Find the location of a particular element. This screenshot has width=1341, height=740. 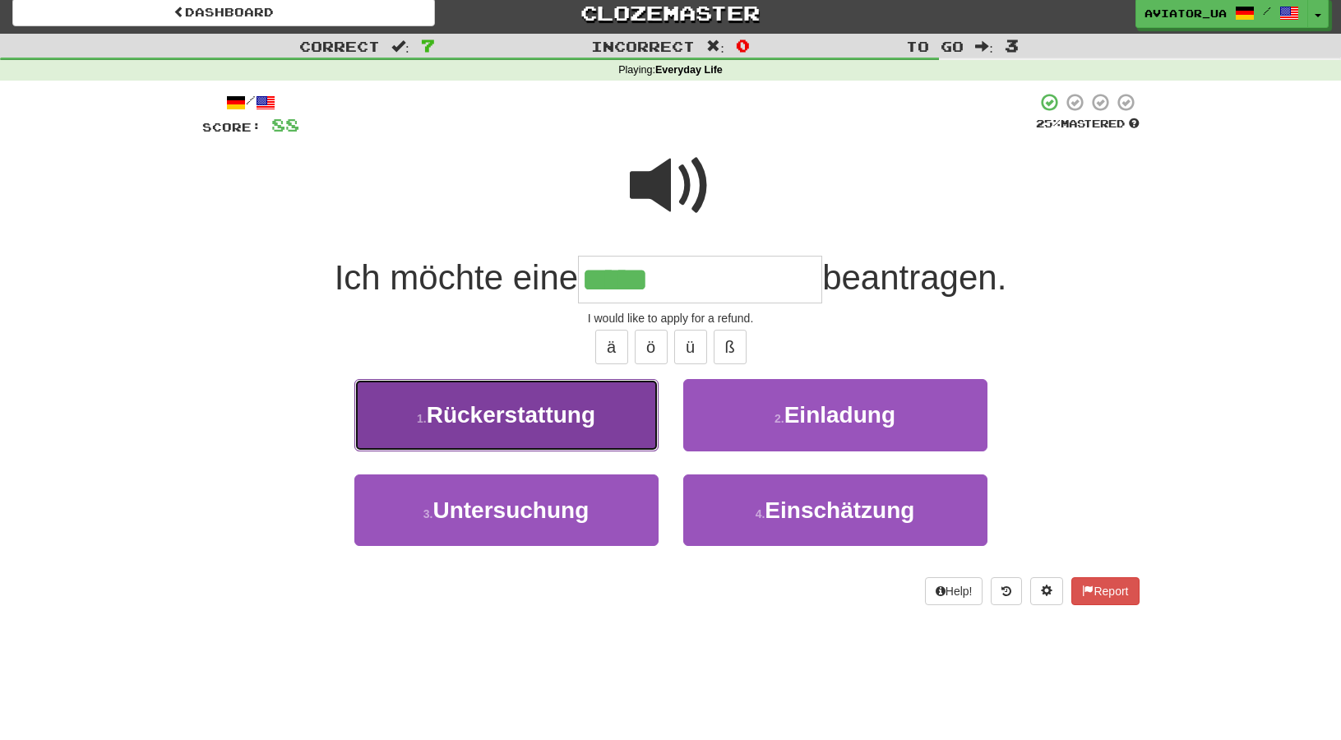

span: 88 is located at coordinates (285, 124).